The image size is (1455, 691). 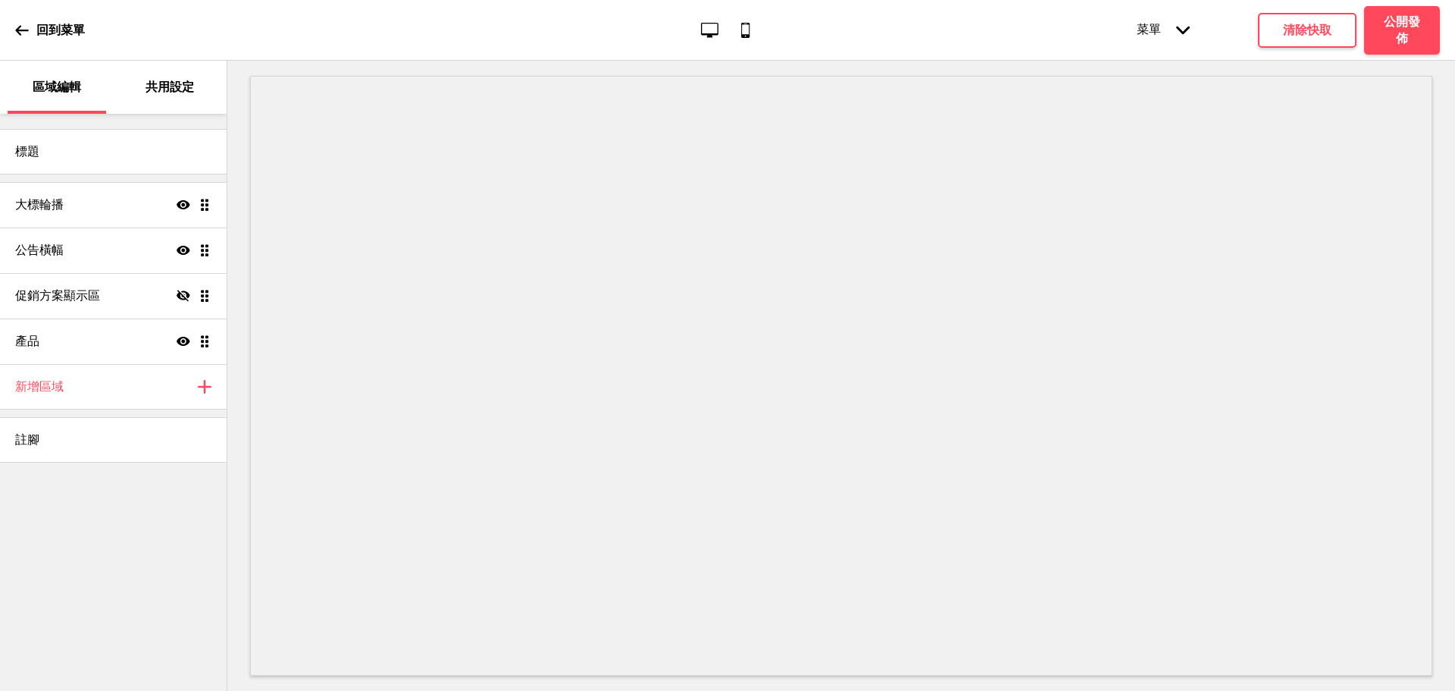 I want to click on h4: 促銷方案顯示區, so click(x=58, y=296).